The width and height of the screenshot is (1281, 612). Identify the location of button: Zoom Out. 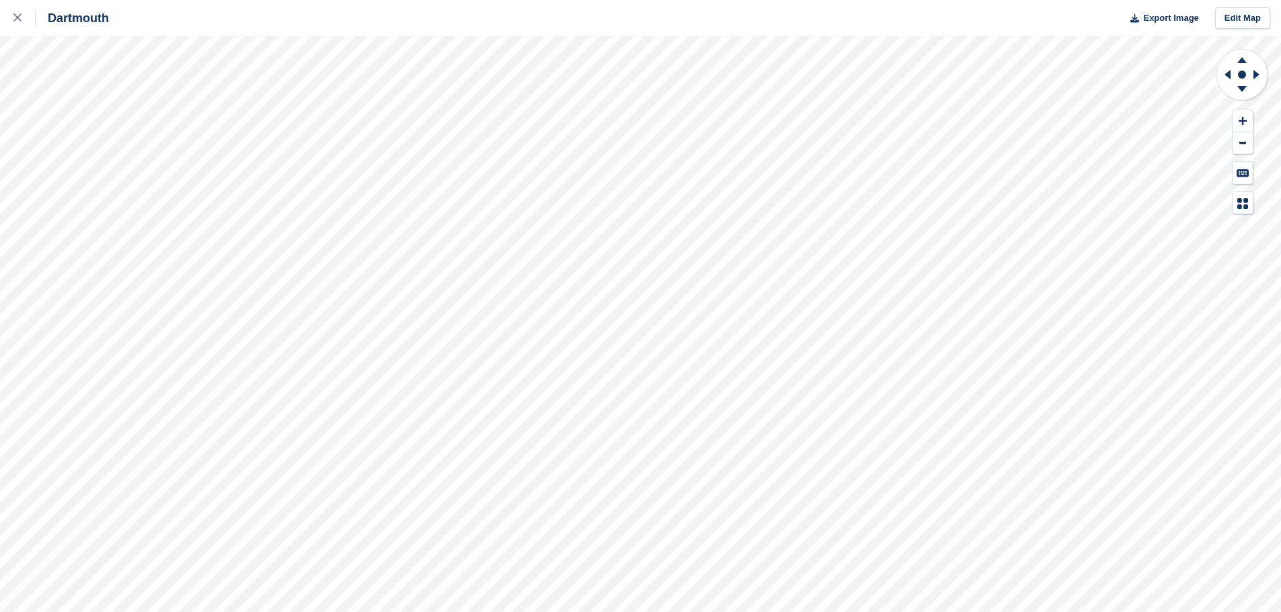
(1242, 143).